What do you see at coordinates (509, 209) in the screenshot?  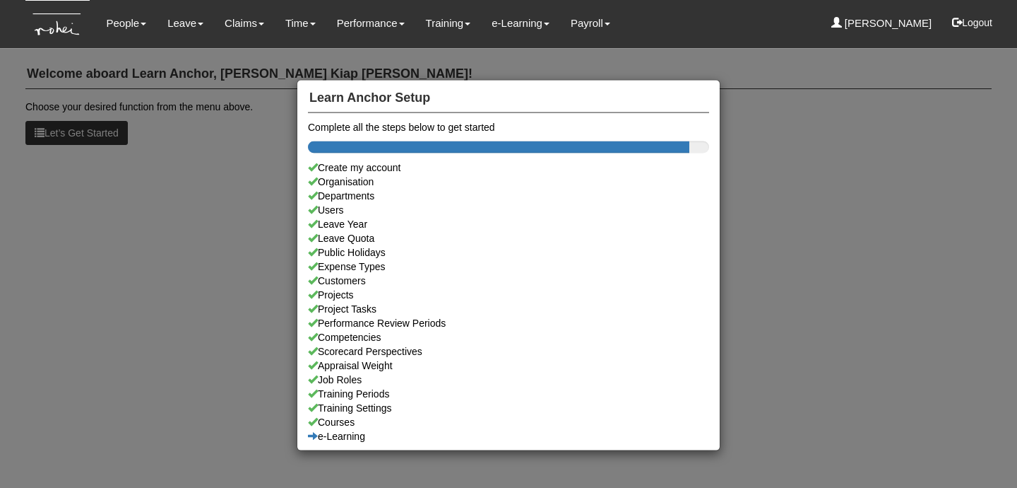 I see `a: Users` at bounding box center [509, 209].